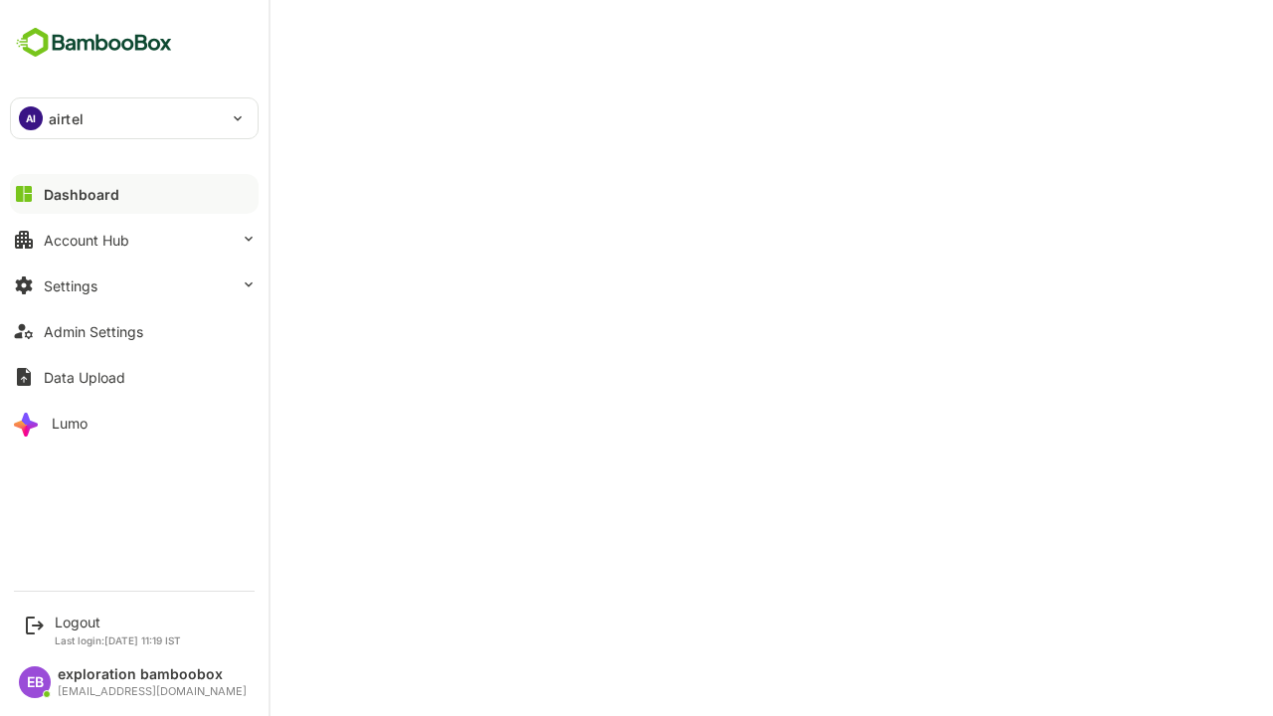 The image size is (1273, 716). I want to click on img: BambooboxFullLogoMark.5f36c76dfaba33ec1ec1367b70bb1252.svg, so click(93, 43).